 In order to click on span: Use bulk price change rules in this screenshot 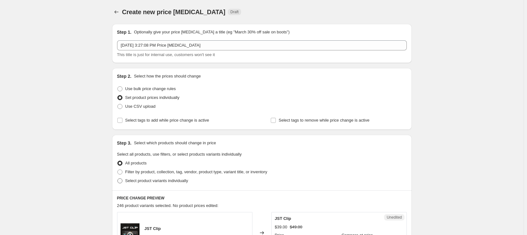, I will do `click(150, 89)`.